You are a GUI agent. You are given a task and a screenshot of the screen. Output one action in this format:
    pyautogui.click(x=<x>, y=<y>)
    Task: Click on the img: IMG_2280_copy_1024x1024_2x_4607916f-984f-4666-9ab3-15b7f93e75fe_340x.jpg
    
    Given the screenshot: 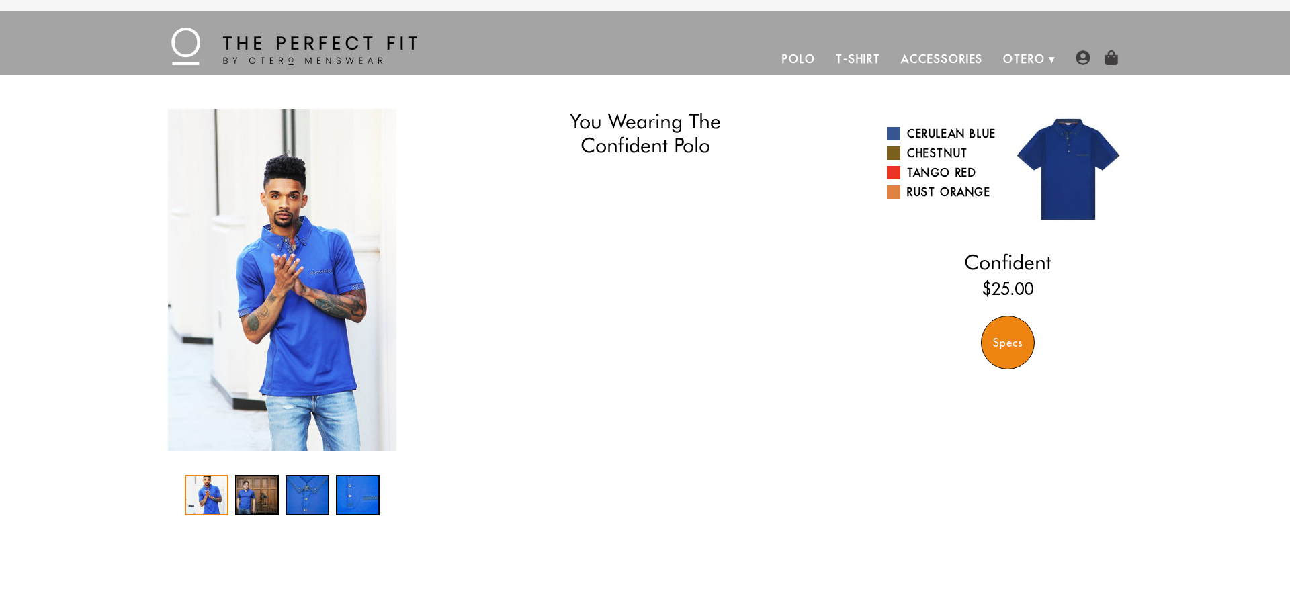 What is the action you would take?
    pyautogui.click(x=282, y=280)
    